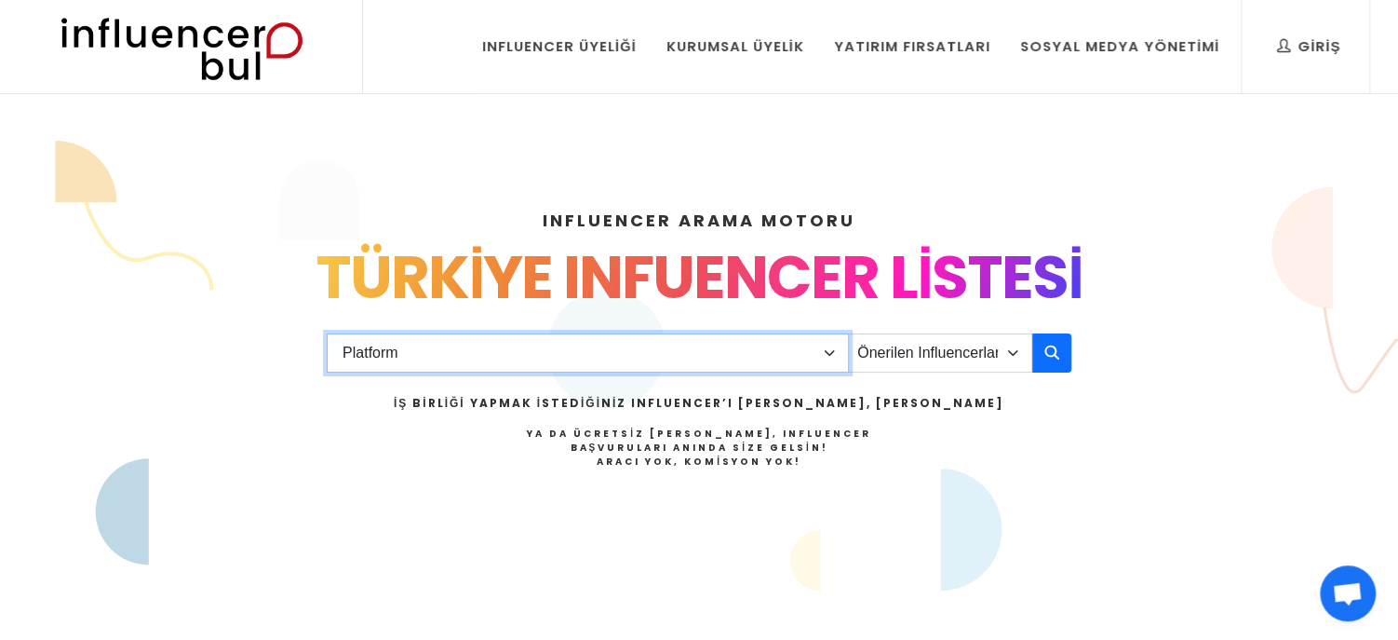 Image resolution: width=1398 pixels, height=640 pixels. Describe the element at coordinates (736, 47) in the screenshot. I see `div: Kurumsal Üyelik` at that location.